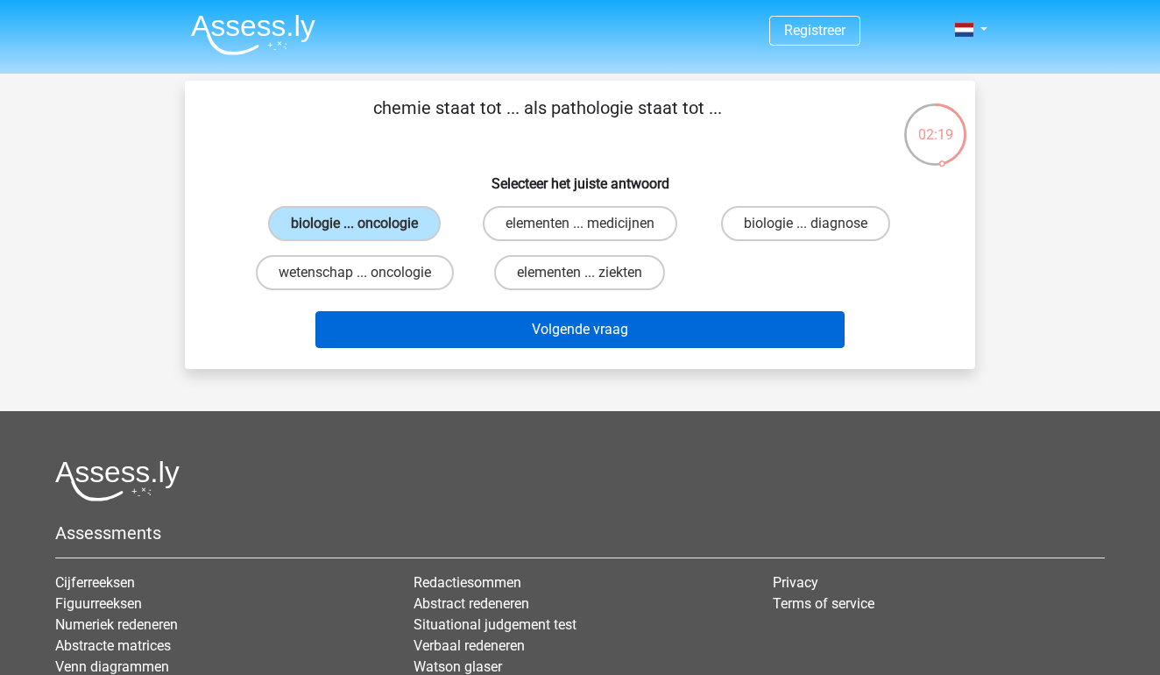 Image resolution: width=1160 pixels, height=675 pixels. Describe the element at coordinates (117, 480) in the screenshot. I see `img: Assessly logo` at that location.